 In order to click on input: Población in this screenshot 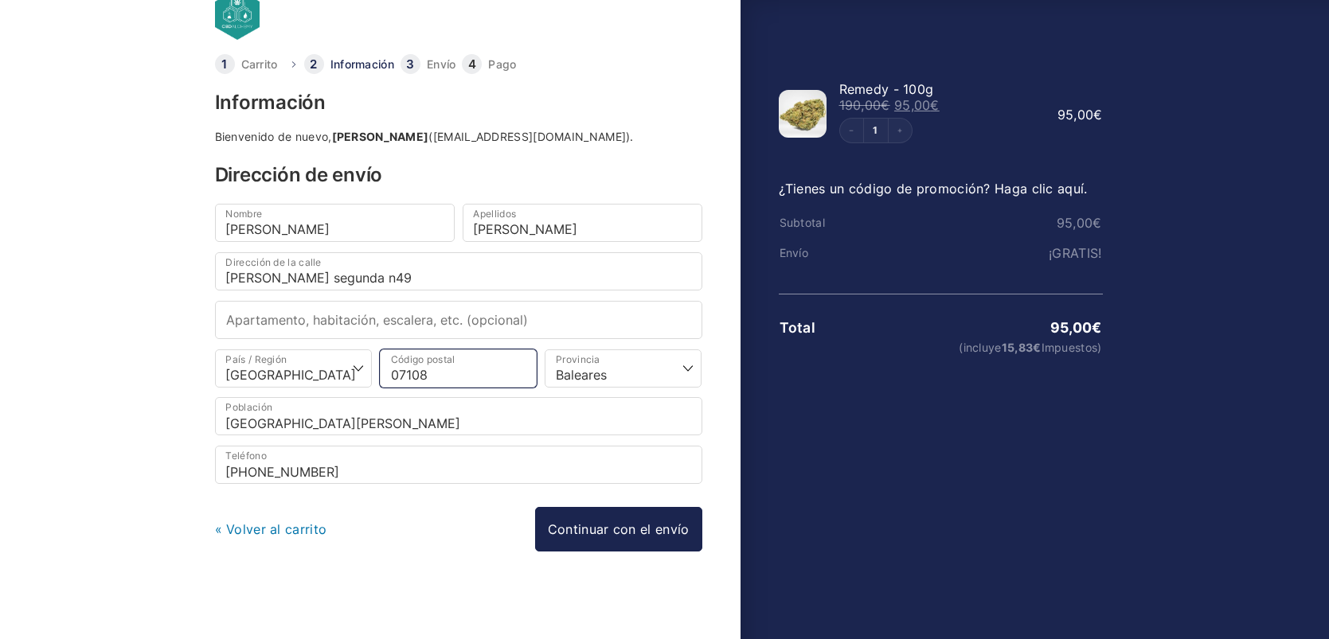, I will do `click(459, 417)`.